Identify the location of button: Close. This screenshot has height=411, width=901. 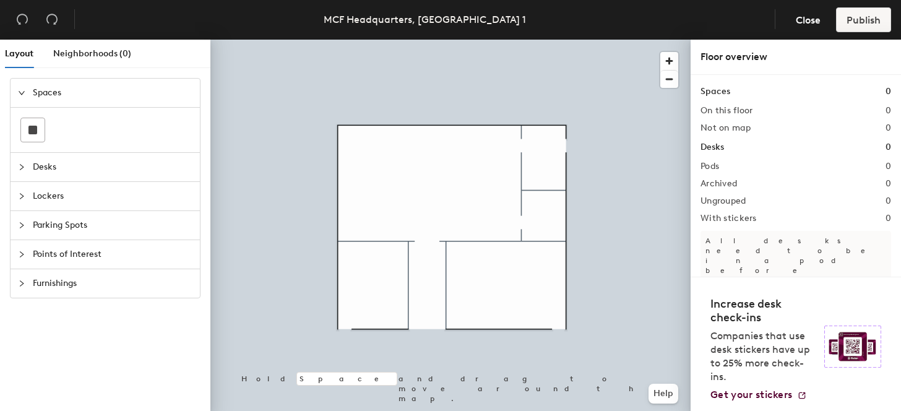
(808, 20).